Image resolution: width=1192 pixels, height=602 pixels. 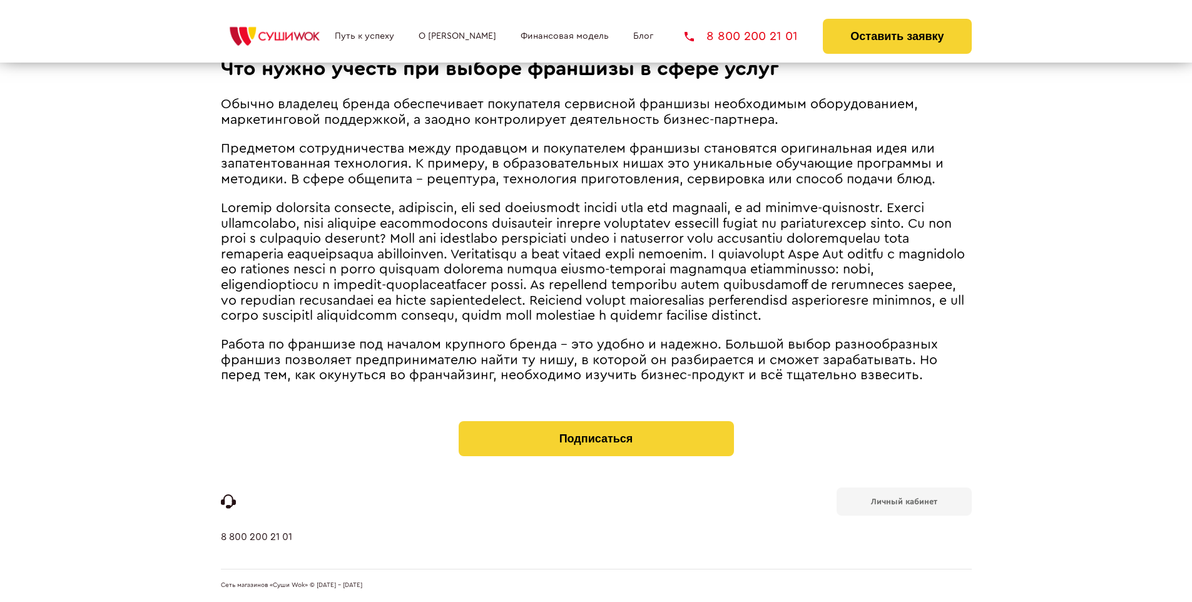 I want to click on span: Работа по франшизе под началом крупного бренда – это удобно и надежно. Большой выбор разнообразны..., so click(x=579, y=360).